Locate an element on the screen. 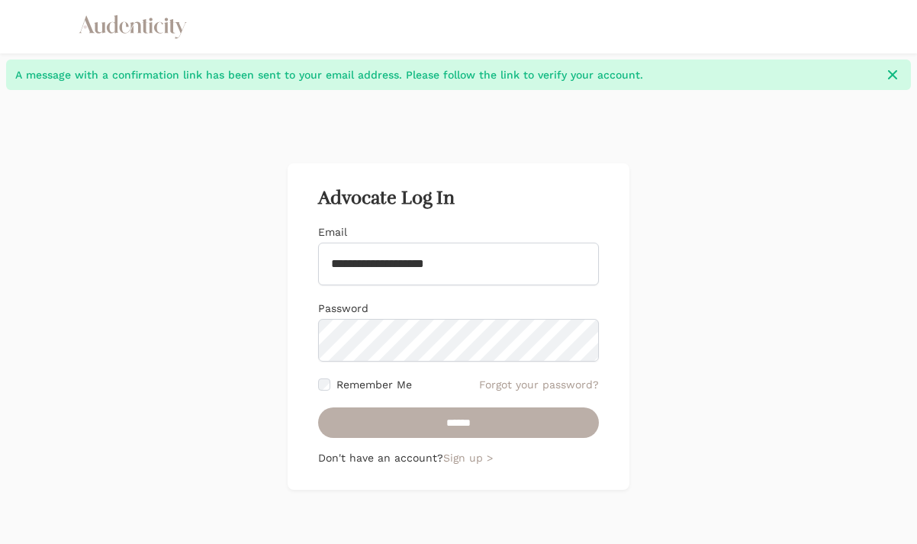 This screenshot has height=544, width=917. p: Don't have an account? is located at coordinates (458, 458).